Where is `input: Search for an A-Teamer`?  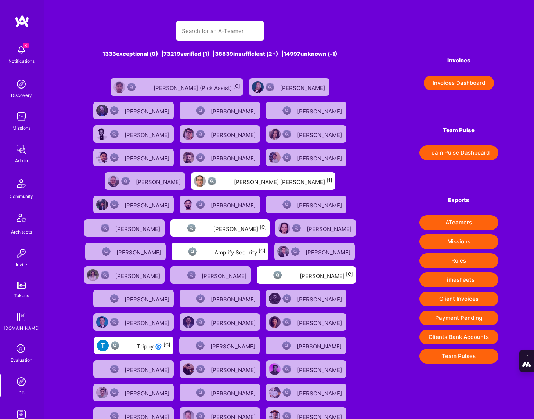
input: Search for an A-Teamer is located at coordinates (220, 31).